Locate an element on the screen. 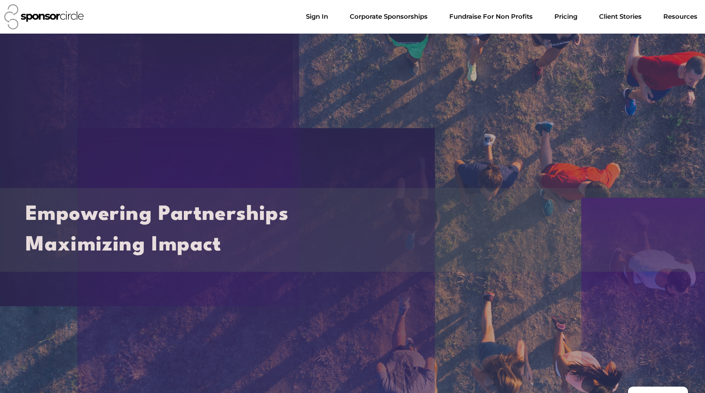  a: Fundraise For Non ProfitsMenu Toggle is located at coordinates (491, 17).